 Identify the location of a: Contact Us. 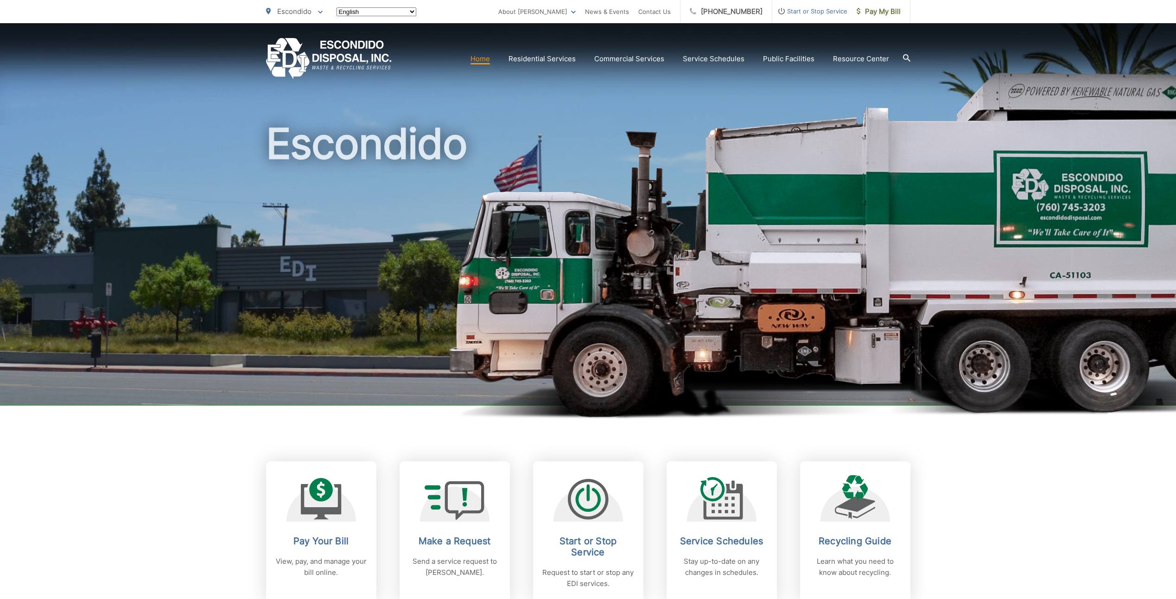
(654, 12).